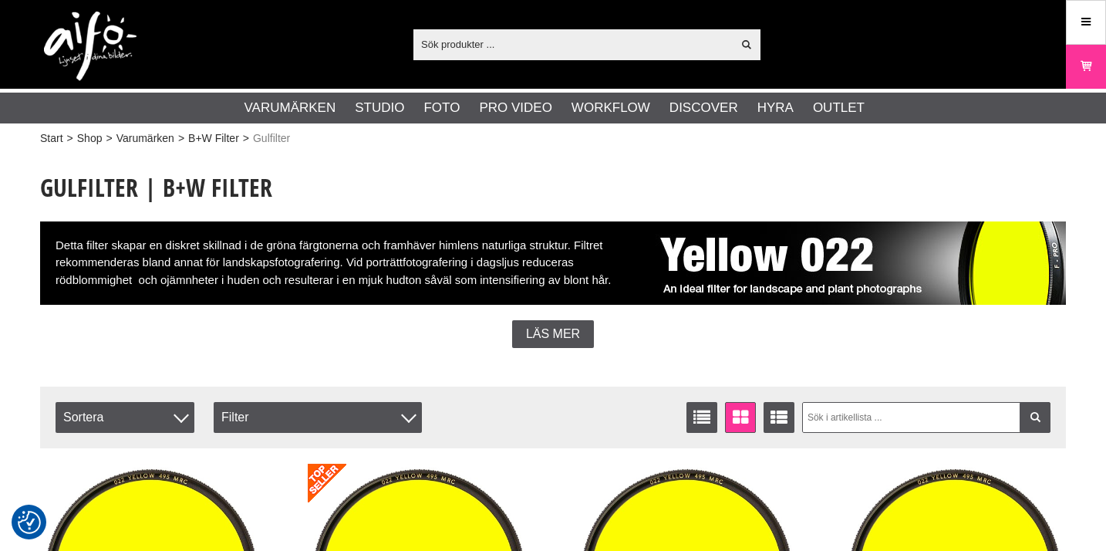  What do you see at coordinates (441, 108) in the screenshot?
I see `a: Foto` at bounding box center [441, 108].